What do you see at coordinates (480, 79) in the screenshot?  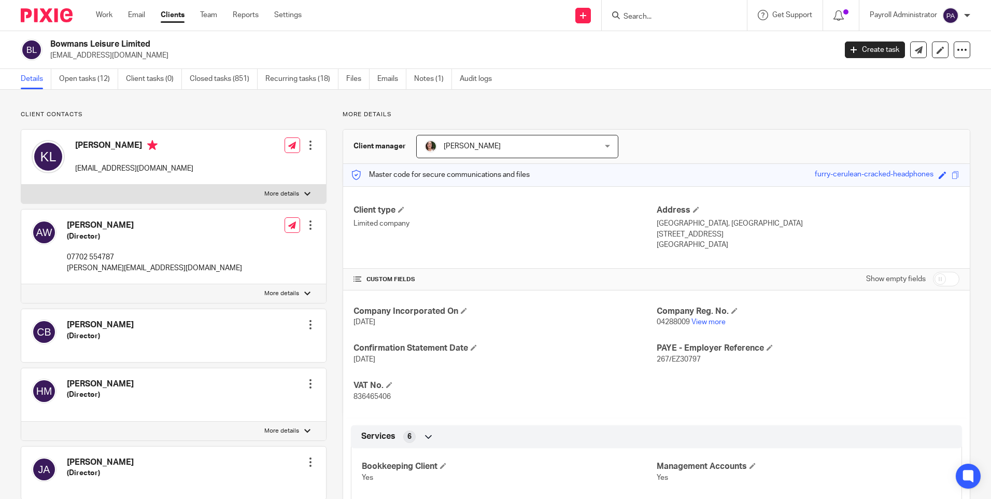 I see `a: Audit logs` at bounding box center [480, 79].